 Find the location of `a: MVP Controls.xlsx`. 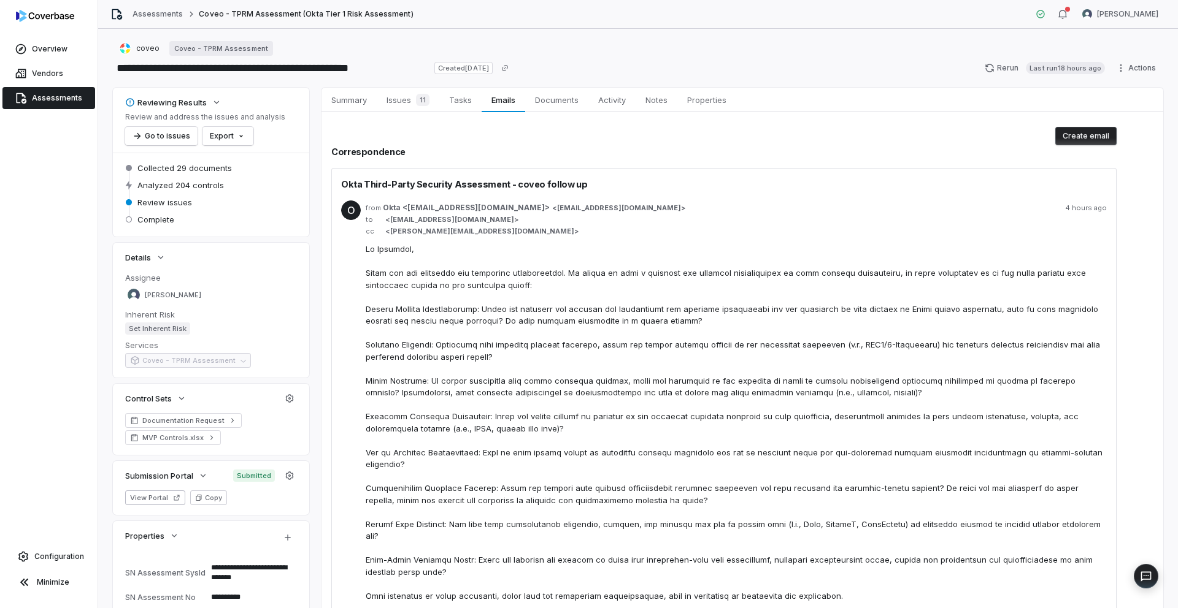

a: MVP Controls.xlsx is located at coordinates (173, 438).